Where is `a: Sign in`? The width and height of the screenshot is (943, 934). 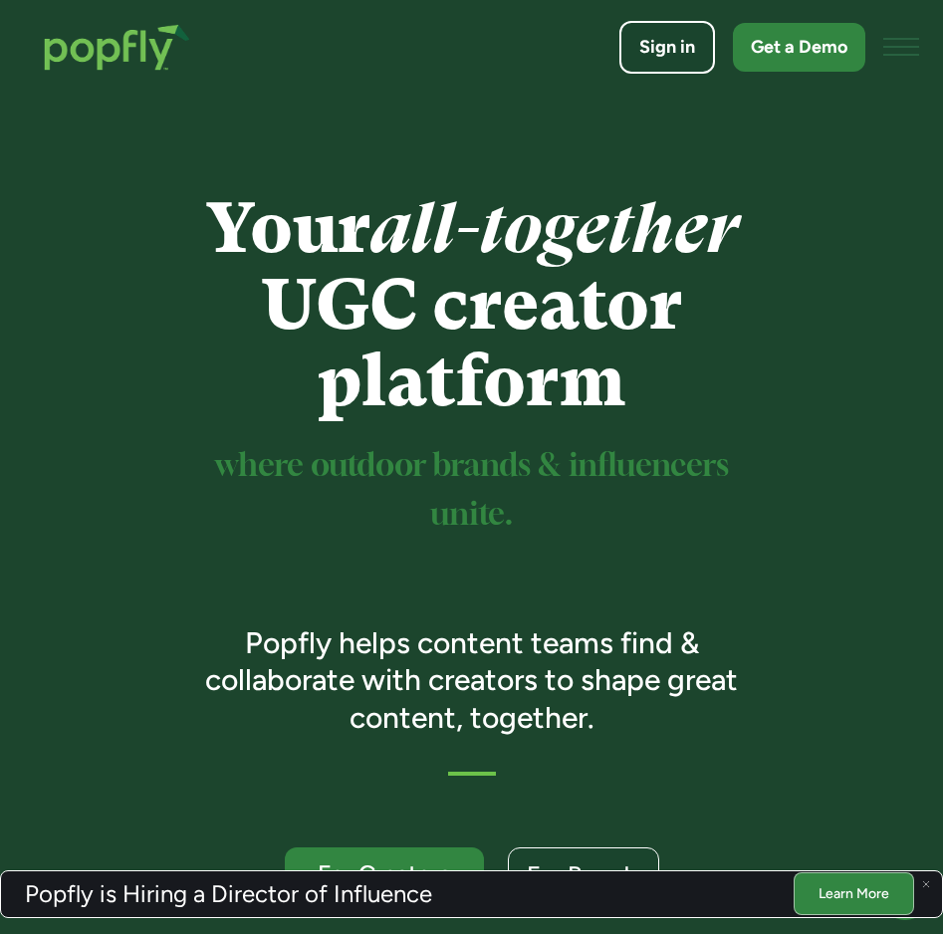 a: Sign in is located at coordinates (667, 47).